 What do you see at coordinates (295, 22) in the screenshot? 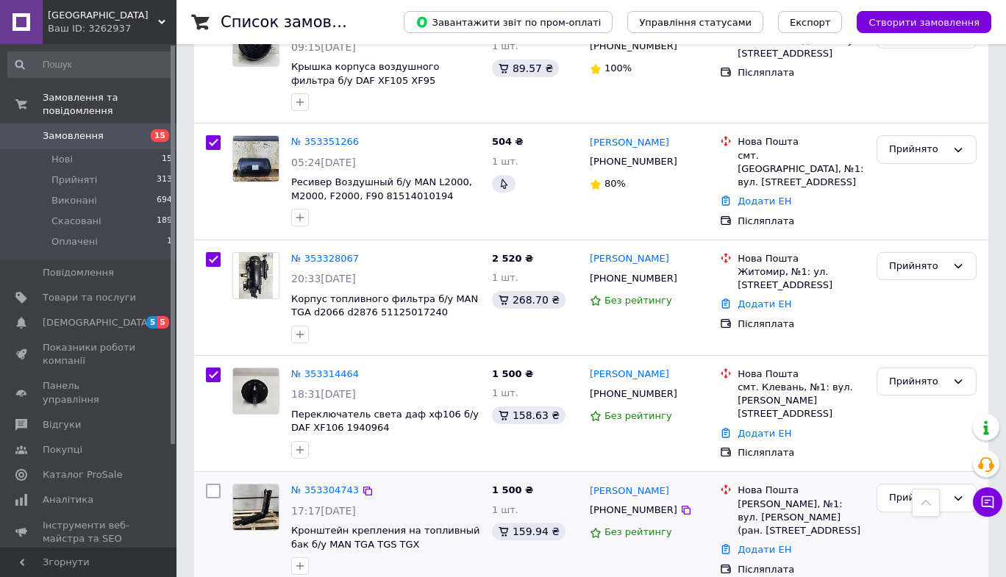
I see `h1: Список замовлень` at bounding box center [295, 22].